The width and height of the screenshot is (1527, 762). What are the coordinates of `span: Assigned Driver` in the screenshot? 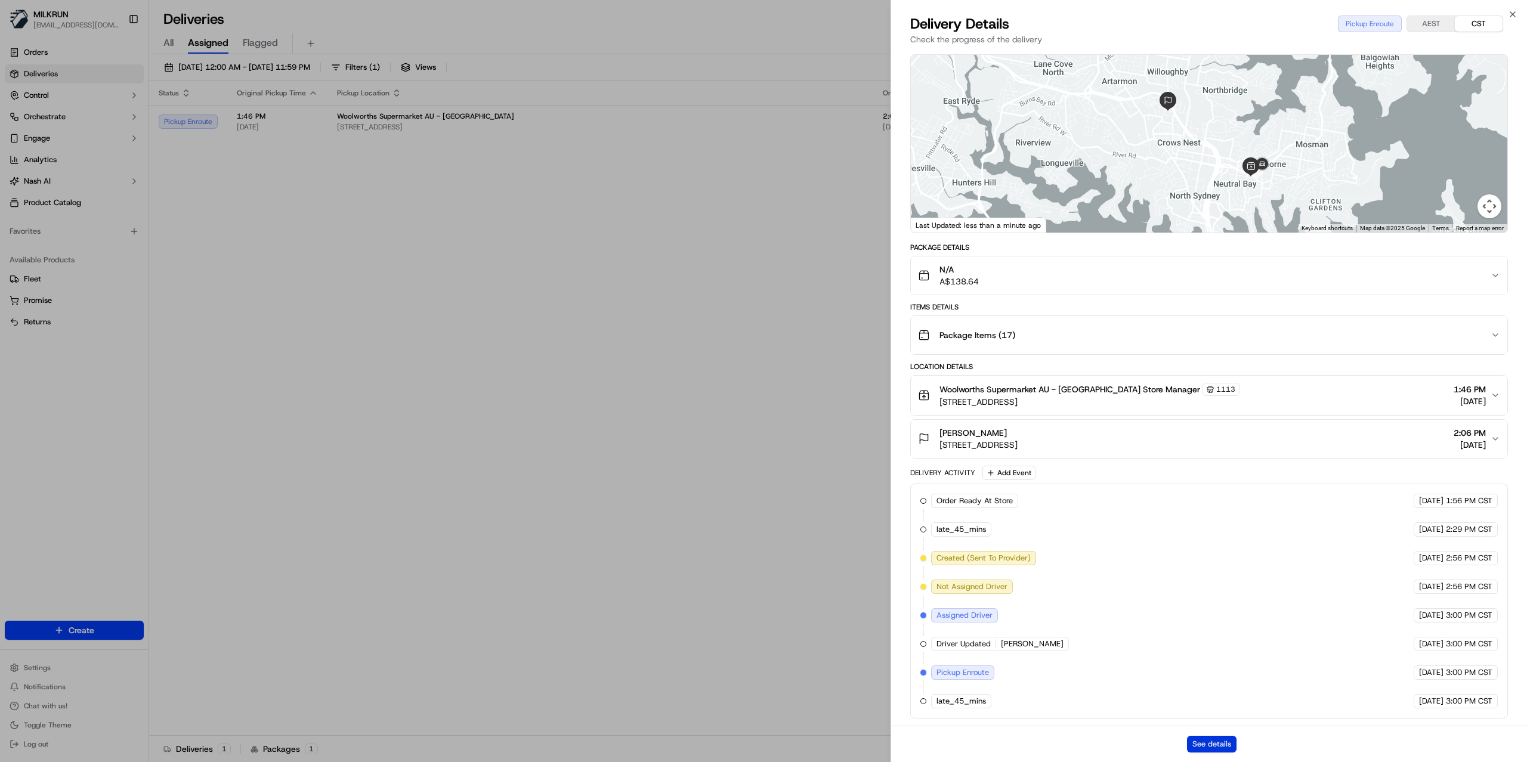 It's located at (965, 616).